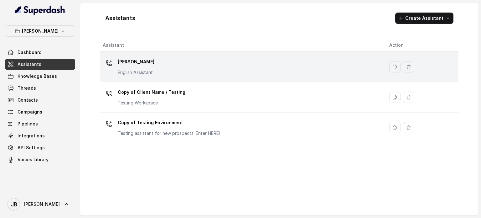 The height and width of the screenshot is (218, 481). What do you see at coordinates (425, 18) in the screenshot?
I see `button: Create Assistant` at bounding box center [425, 18].